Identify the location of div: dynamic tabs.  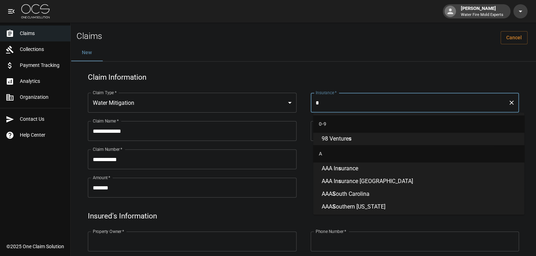
(303, 53).